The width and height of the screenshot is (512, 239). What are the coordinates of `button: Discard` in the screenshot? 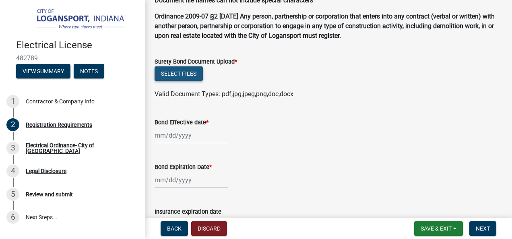 It's located at (209, 229).